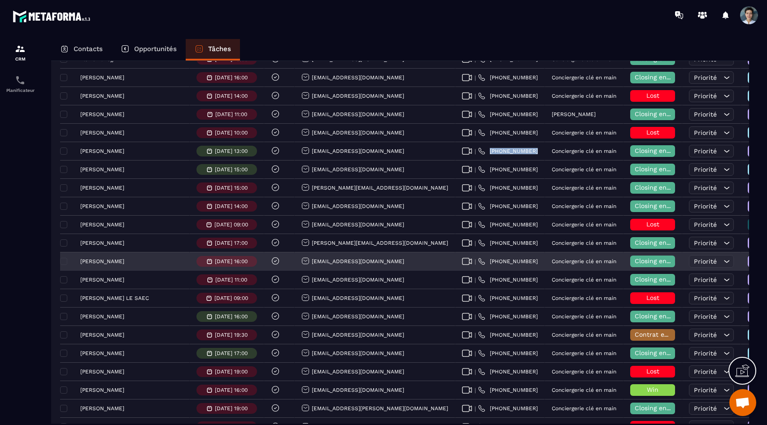 The width and height of the screenshot is (767, 425). Describe the element at coordinates (652, 390) in the screenshot. I see `span: Win` at that location.